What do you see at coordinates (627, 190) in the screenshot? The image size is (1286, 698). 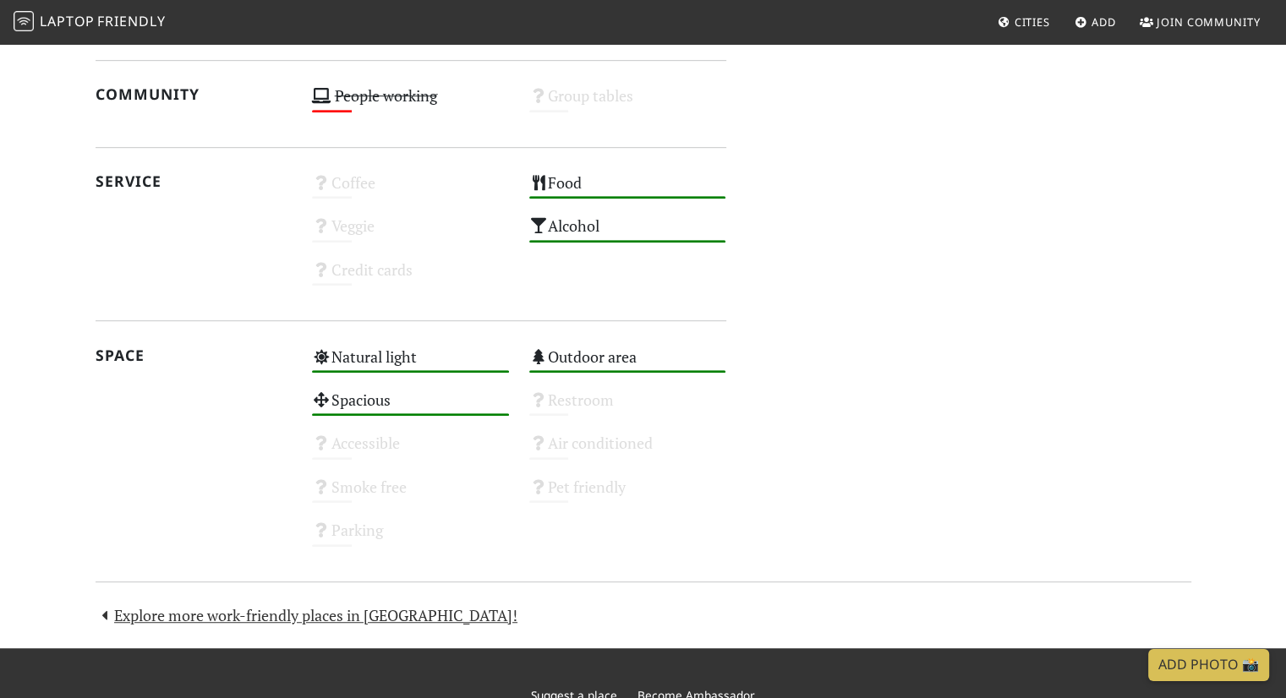 I see `div: Food` at bounding box center [627, 190].